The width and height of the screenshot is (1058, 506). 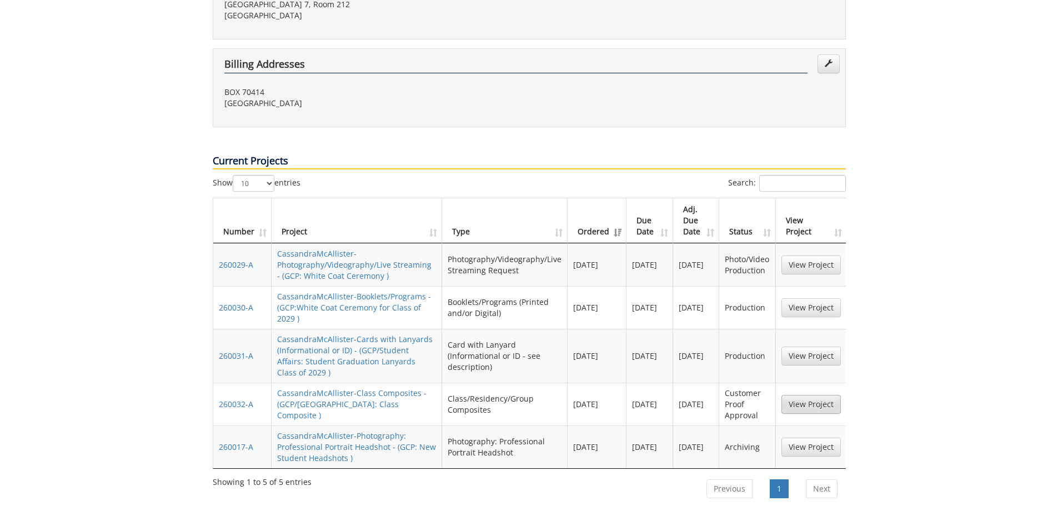 What do you see at coordinates (747, 220) in the screenshot?
I see `th: Status: activate to sort column ascending` at bounding box center [747, 220].